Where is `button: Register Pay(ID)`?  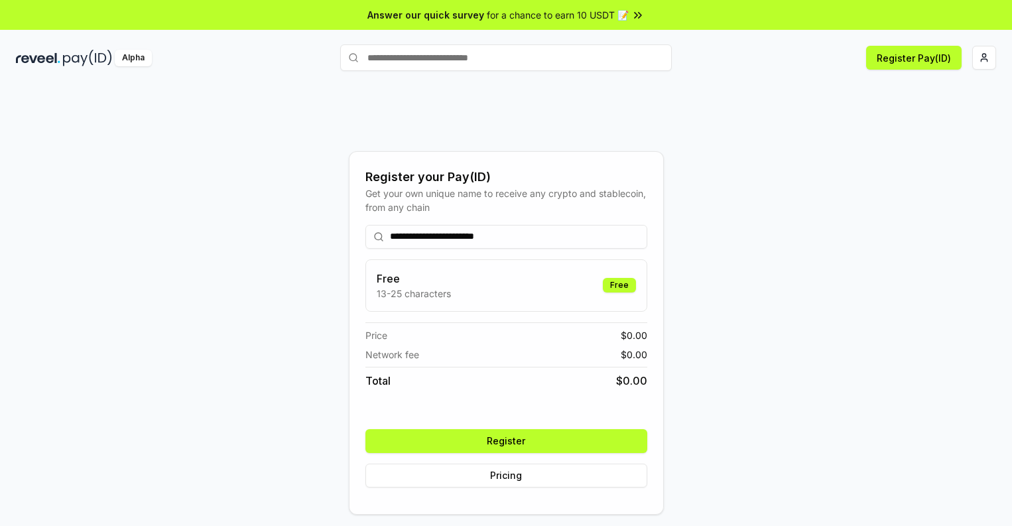 button: Register Pay(ID) is located at coordinates (914, 58).